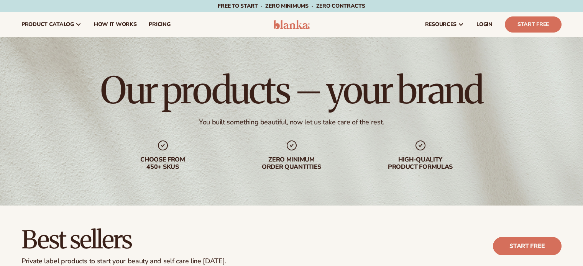 This screenshot has width=583, height=266. I want to click on a: product catalog, so click(51, 25).